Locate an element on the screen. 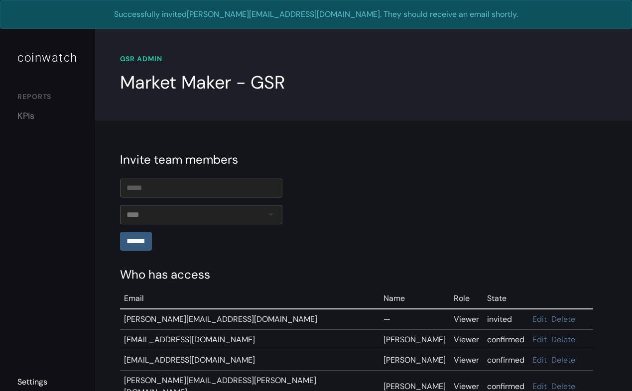  div: coinwatch is located at coordinates (47, 58).